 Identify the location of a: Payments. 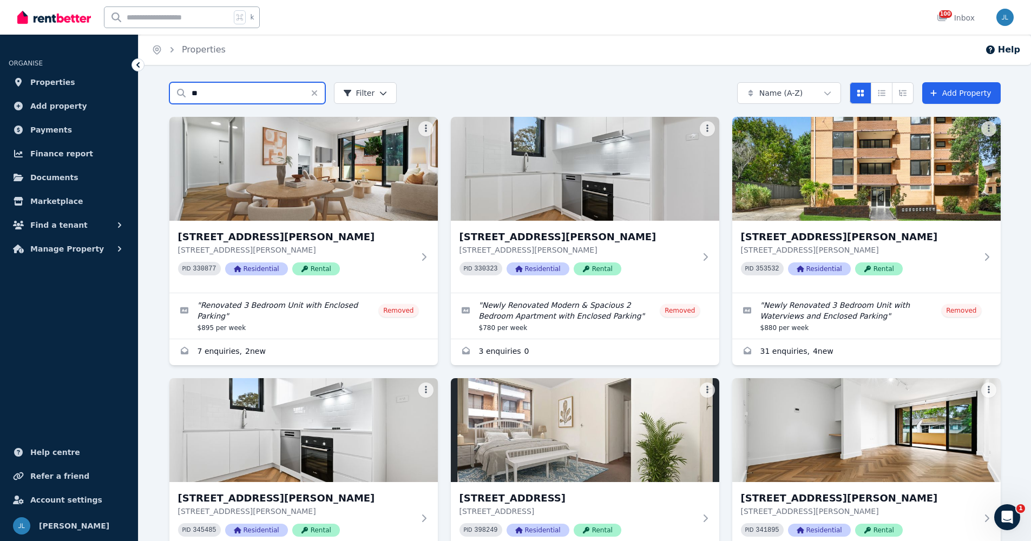
(69, 130).